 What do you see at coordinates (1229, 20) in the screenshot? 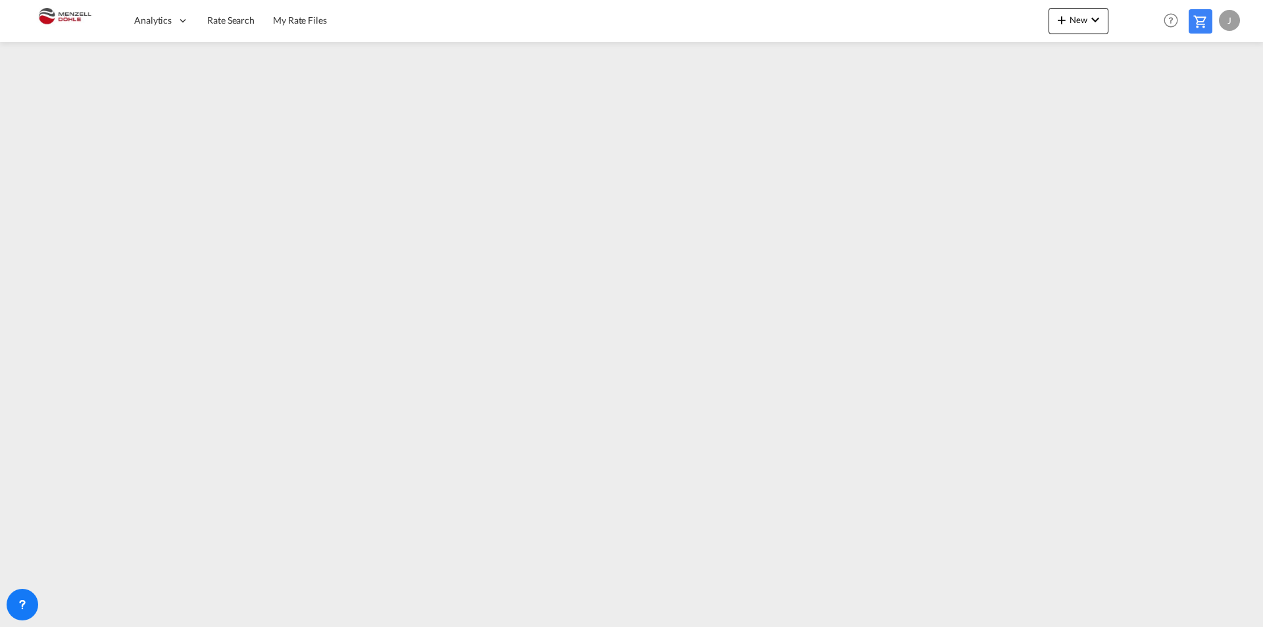
I see `div: J` at bounding box center [1229, 20].